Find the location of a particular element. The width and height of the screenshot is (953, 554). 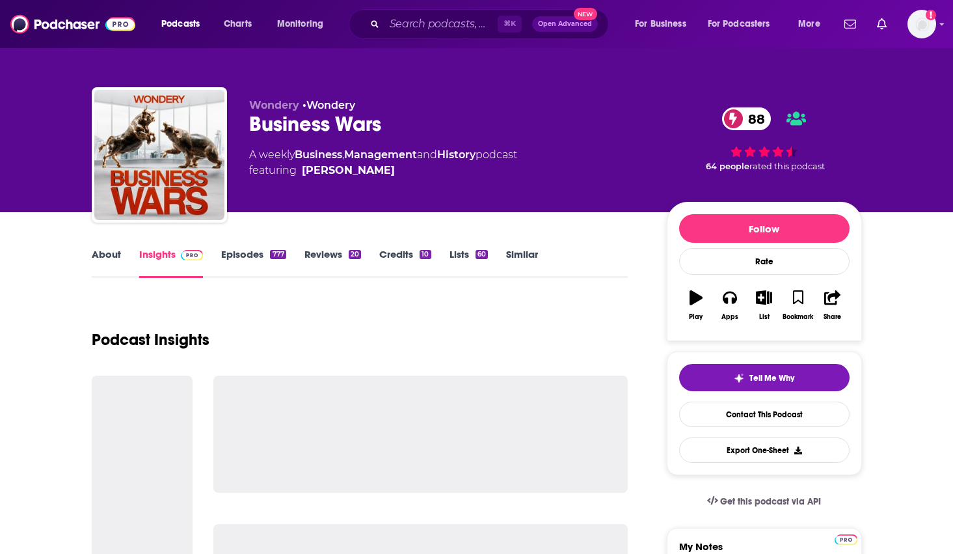

span: Logged in as ereardon is located at coordinates (922, 24).